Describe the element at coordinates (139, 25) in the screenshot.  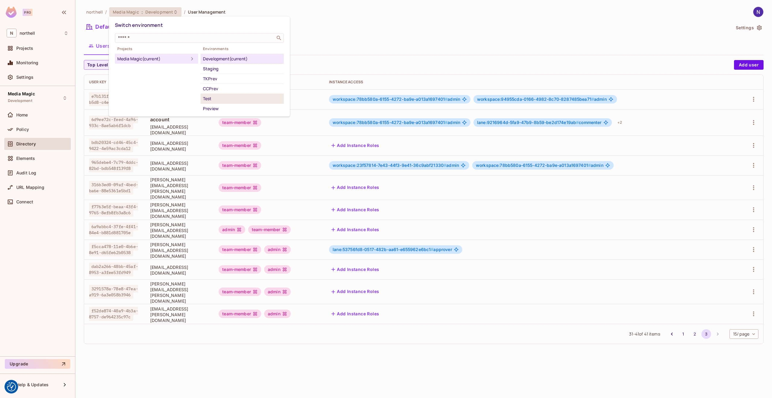
I see `span: Switch environment` at that location.